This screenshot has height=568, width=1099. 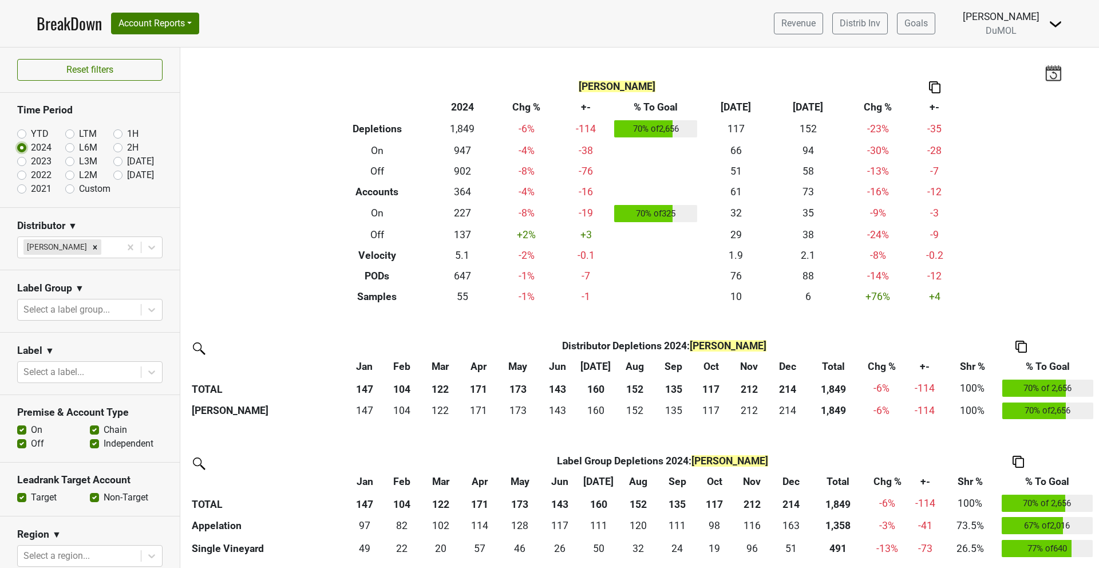 What do you see at coordinates (860, 23) in the screenshot?
I see `a: Distrib Inv` at bounding box center [860, 23].